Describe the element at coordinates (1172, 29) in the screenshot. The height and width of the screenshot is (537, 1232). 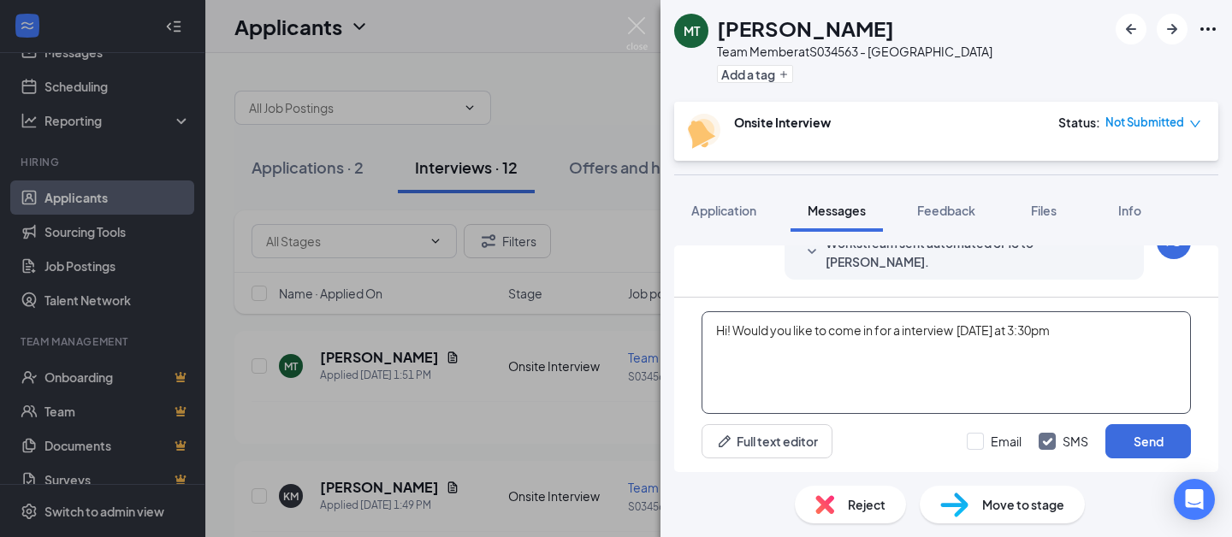
I see `button: ArrowRight` at that location.